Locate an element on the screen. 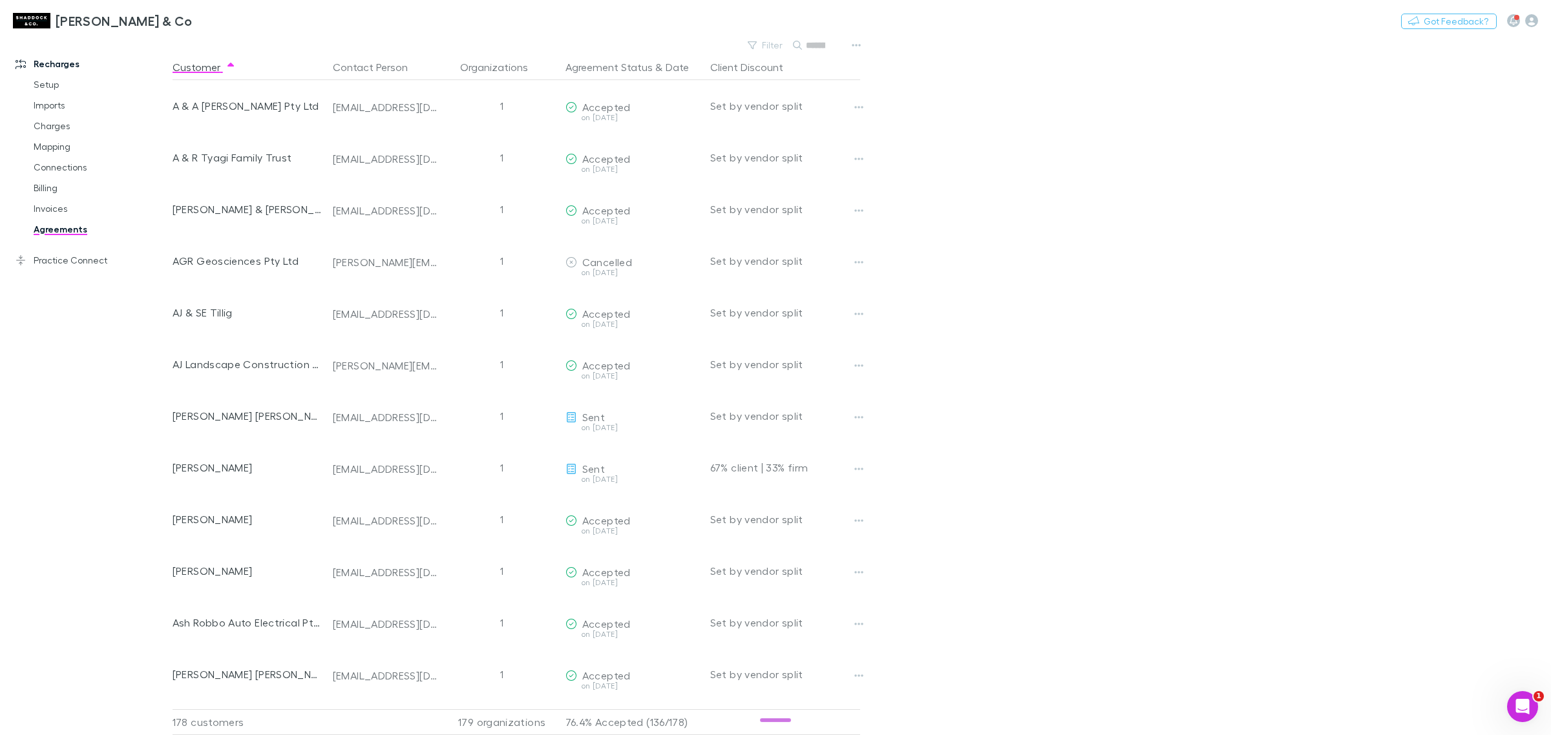  span: Cancelled is located at coordinates (607, 262).